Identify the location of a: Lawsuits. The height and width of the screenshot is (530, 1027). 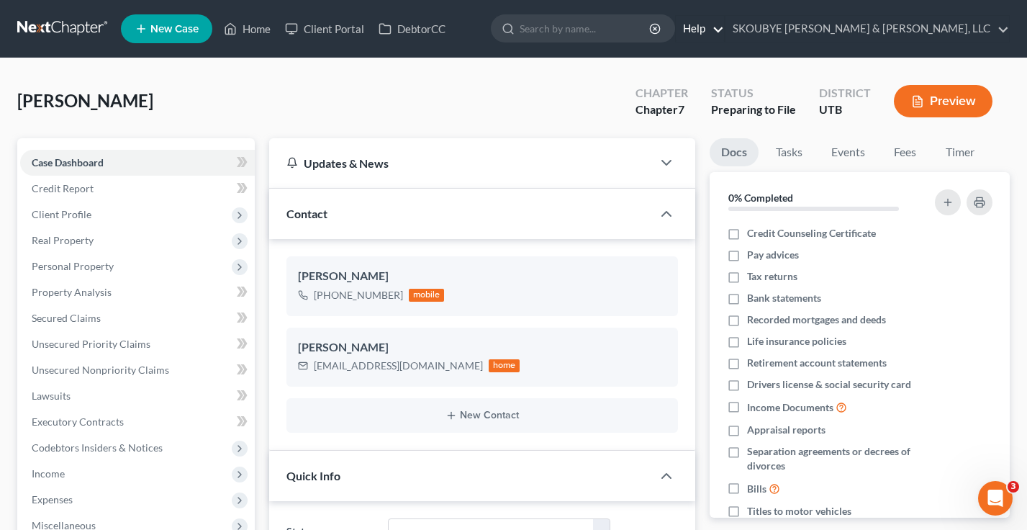
(137, 396).